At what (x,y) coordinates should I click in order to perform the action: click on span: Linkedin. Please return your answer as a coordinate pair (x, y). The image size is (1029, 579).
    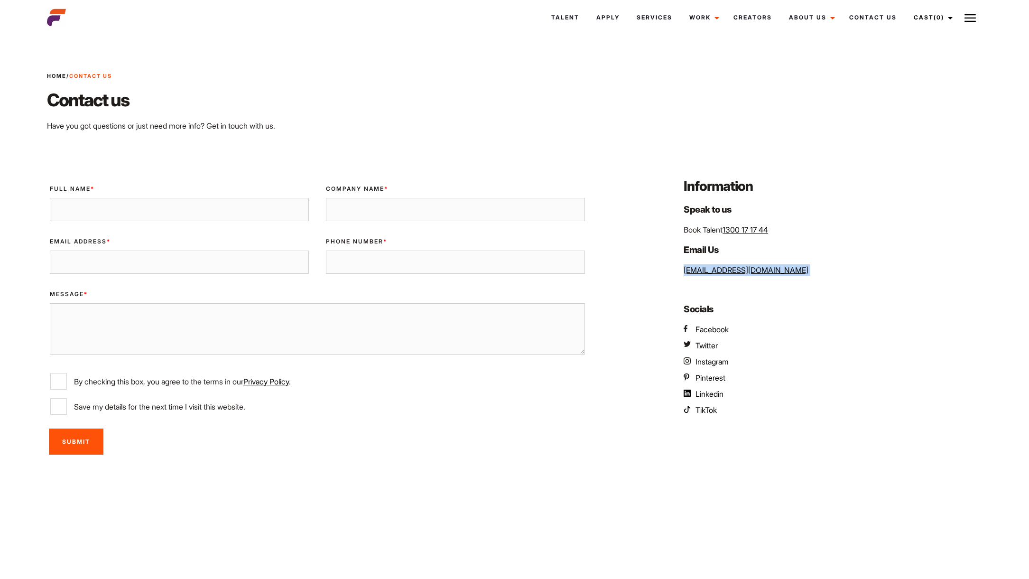
    Looking at the image, I should click on (709, 394).